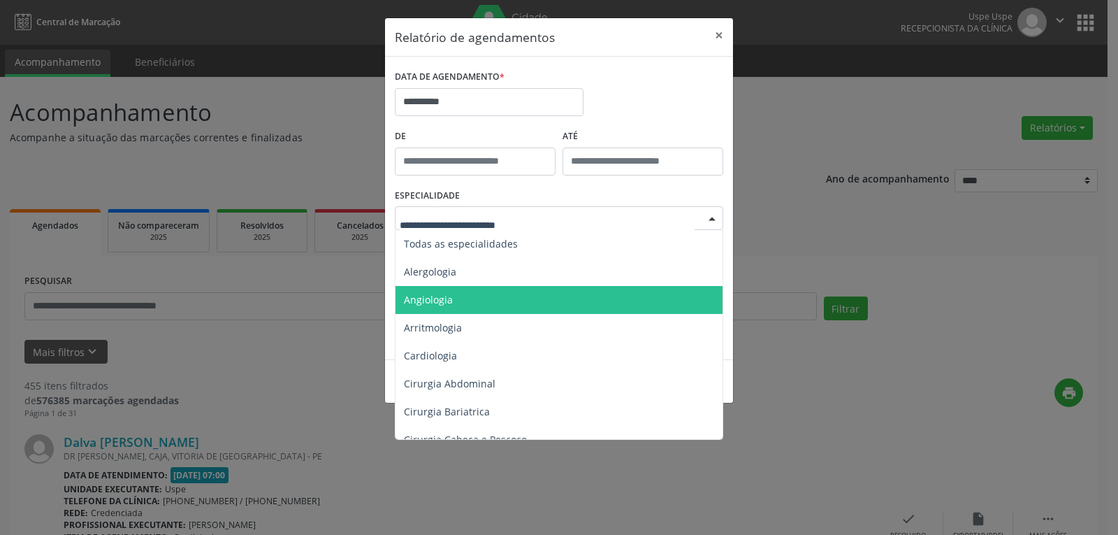  What do you see at coordinates (719, 35) in the screenshot?
I see `button: Close` at bounding box center [719, 35].